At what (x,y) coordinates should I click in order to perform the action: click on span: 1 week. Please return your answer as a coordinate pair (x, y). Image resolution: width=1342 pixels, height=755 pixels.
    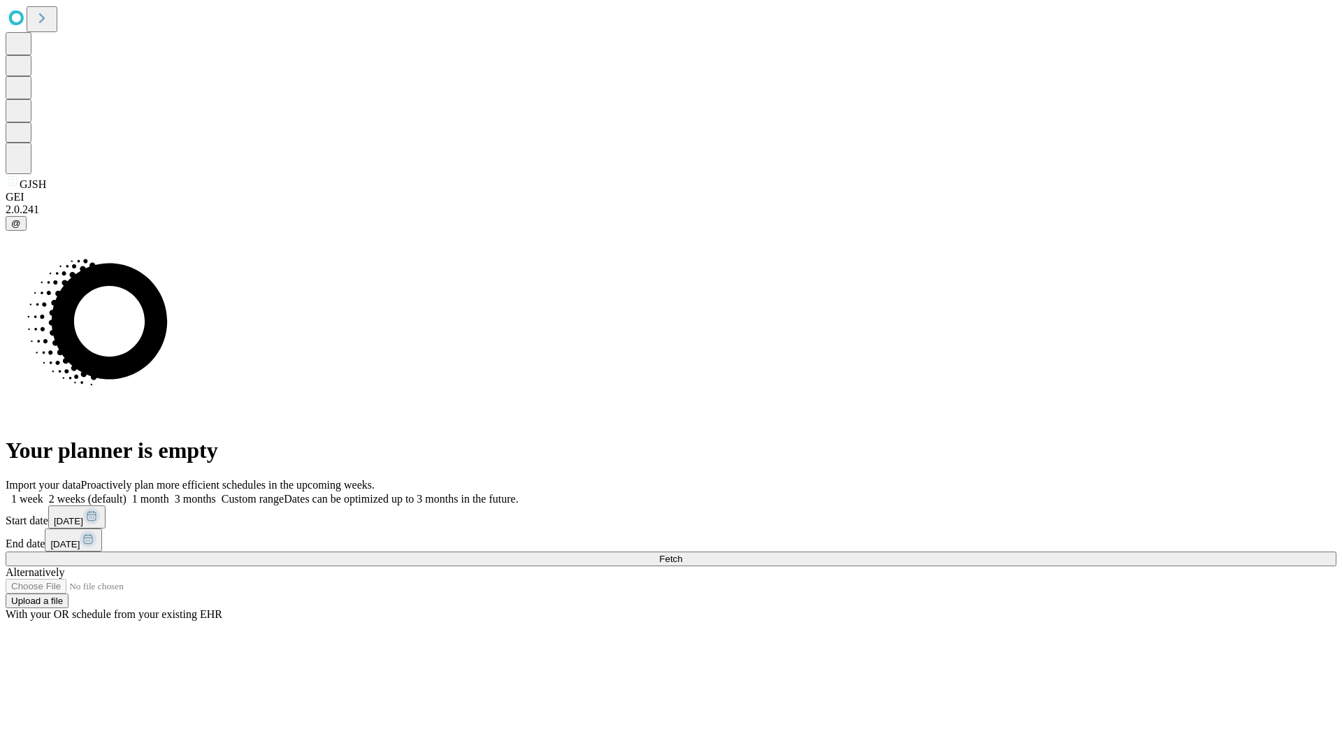
    Looking at the image, I should click on (27, 498).